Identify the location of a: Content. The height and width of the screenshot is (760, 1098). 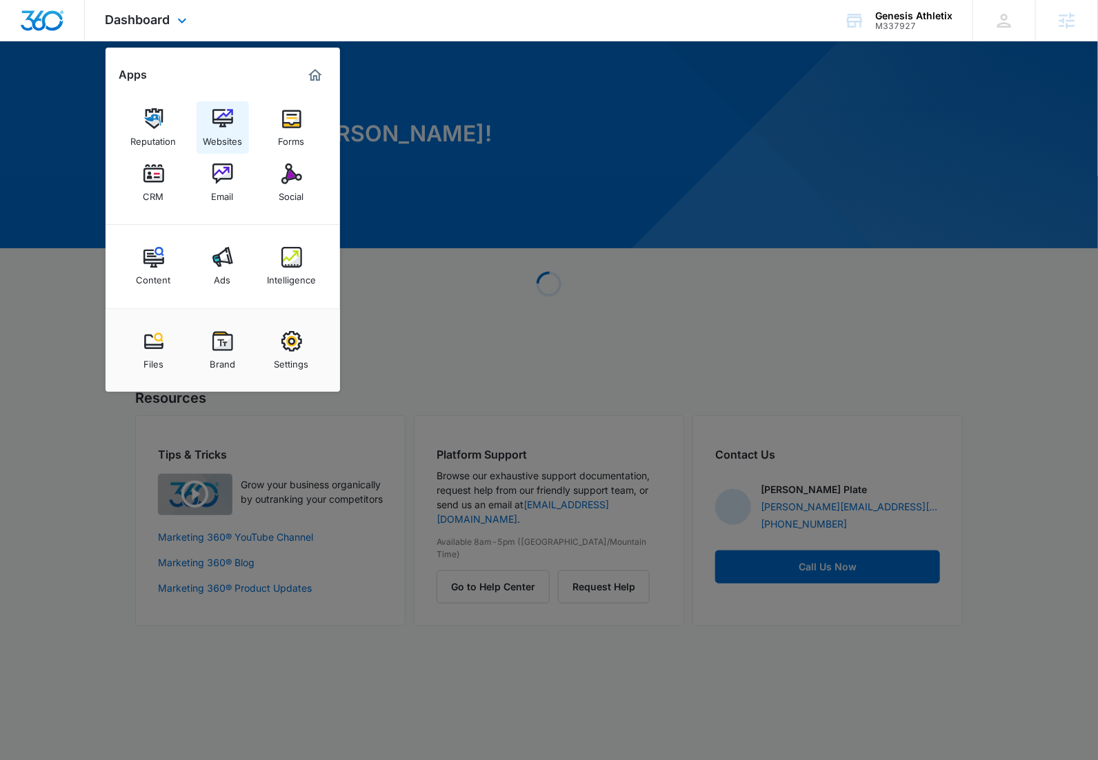
(154, 266).